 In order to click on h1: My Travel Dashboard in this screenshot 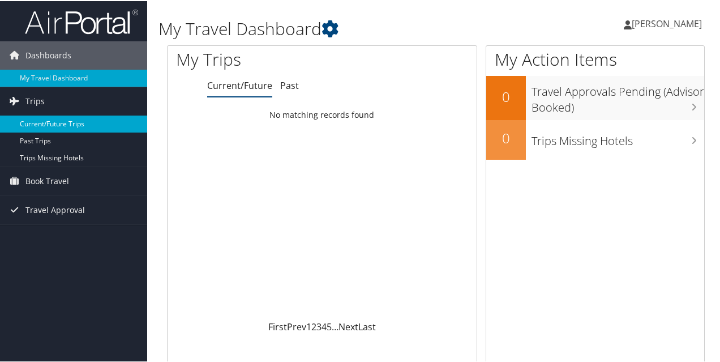, I will do `click(343, 28)`.